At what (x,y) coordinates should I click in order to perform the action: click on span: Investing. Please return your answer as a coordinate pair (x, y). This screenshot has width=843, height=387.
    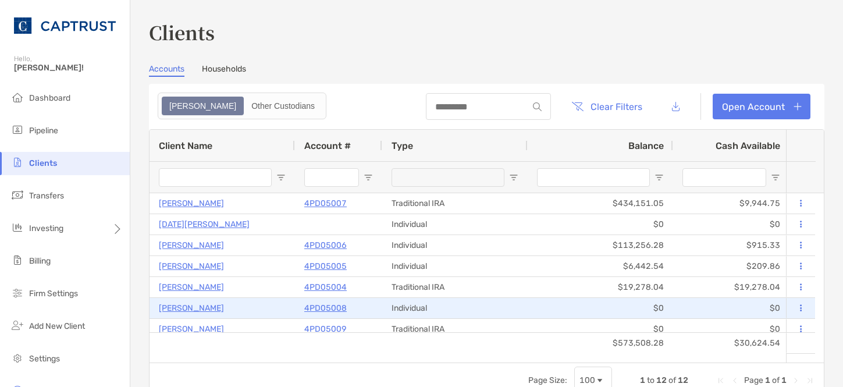
    Looking at the image, I should click on (46, 228).